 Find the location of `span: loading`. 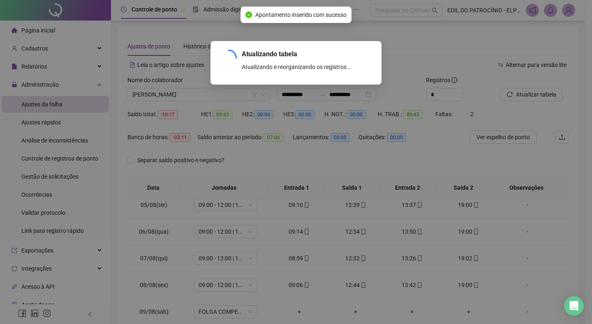

span: loading is located at coordinates (229, 58).